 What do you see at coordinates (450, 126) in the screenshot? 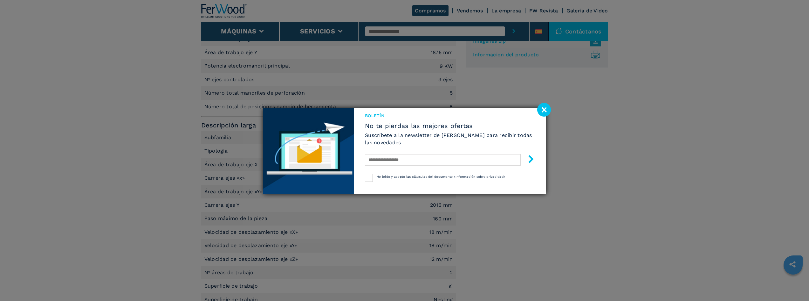
I see `span: No te pierdas las mejores ofertas` at bounding box center [450, 126].